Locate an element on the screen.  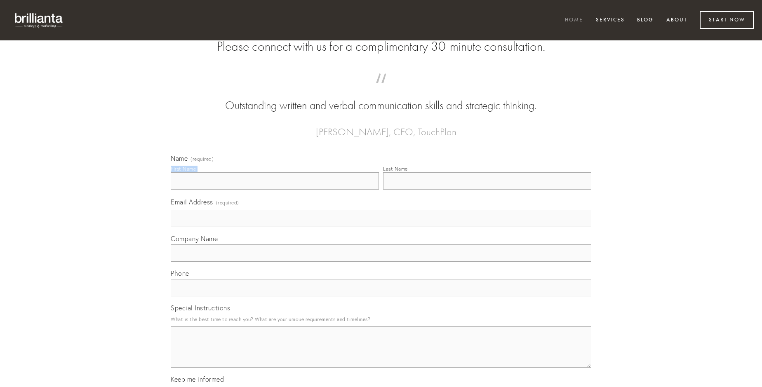
a: Start Now is located at coordinates (726, 20).